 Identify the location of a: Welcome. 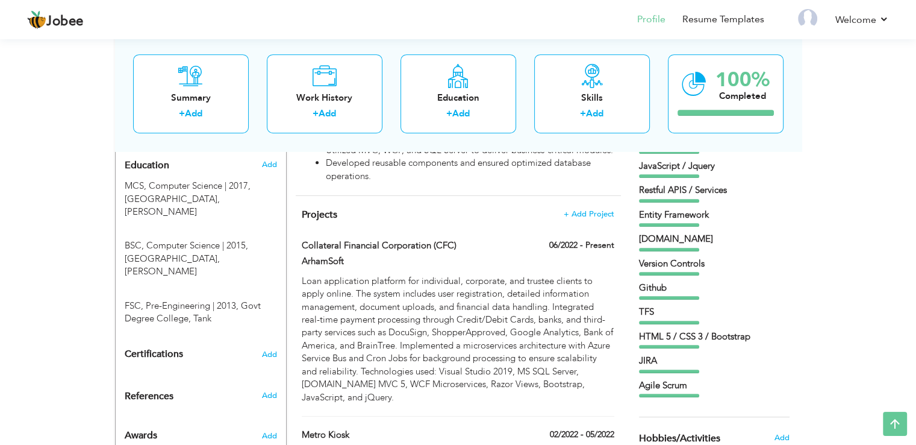
(862, 20).